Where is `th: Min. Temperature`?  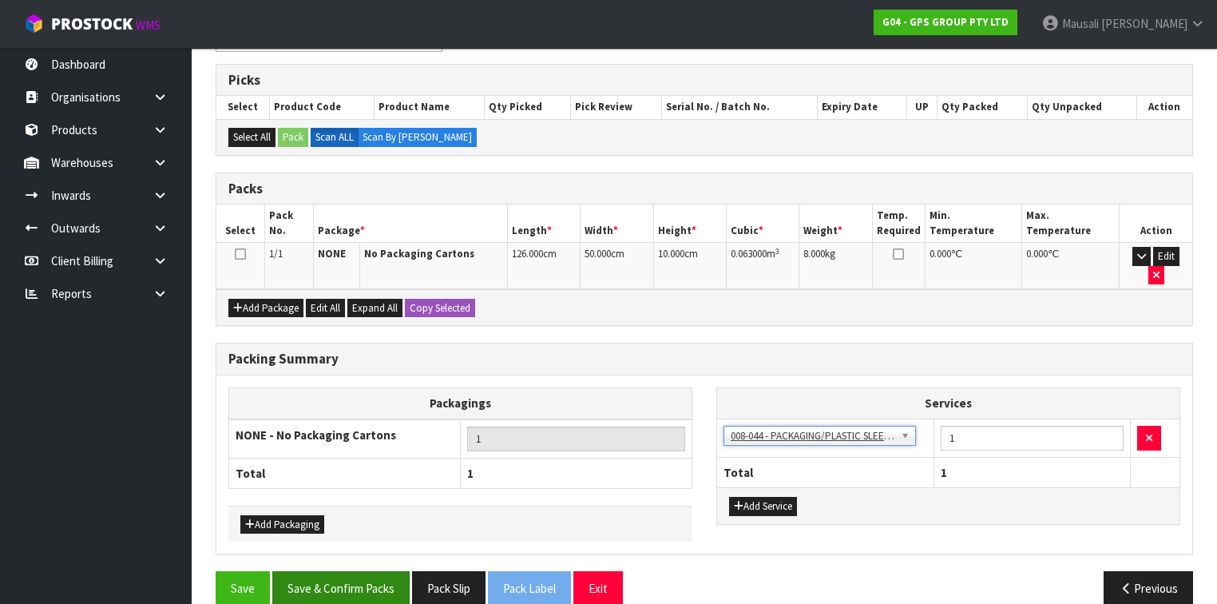
th: Min. Temperature is located at coordinates (973, 223).